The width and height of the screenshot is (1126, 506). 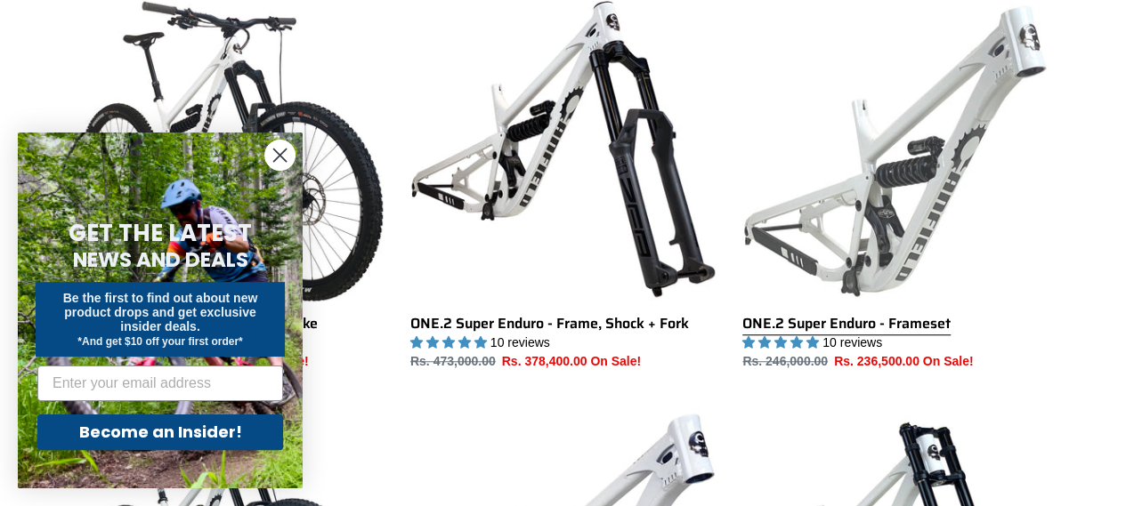 What do you see at coordinates (160, 384) in the screenshot?
I see `input: Enter your email address` at bounding box center [160, 384].